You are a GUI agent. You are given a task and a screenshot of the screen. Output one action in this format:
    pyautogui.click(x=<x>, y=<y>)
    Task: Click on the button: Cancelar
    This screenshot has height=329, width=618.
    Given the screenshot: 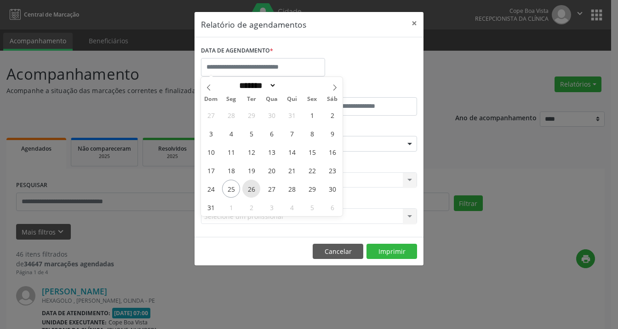 What is the action you would take?
    pyautogui.click(x=338, y=251)
    